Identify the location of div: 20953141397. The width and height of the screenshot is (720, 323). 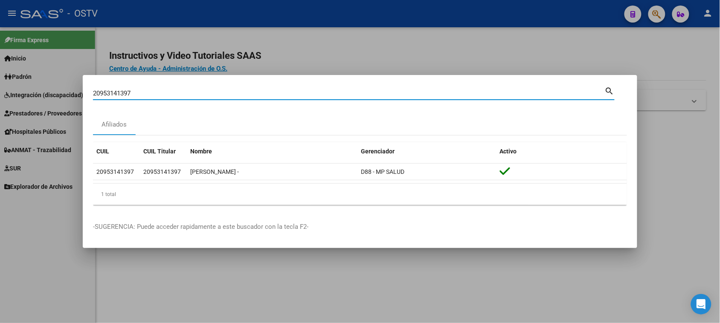
(115, 172).